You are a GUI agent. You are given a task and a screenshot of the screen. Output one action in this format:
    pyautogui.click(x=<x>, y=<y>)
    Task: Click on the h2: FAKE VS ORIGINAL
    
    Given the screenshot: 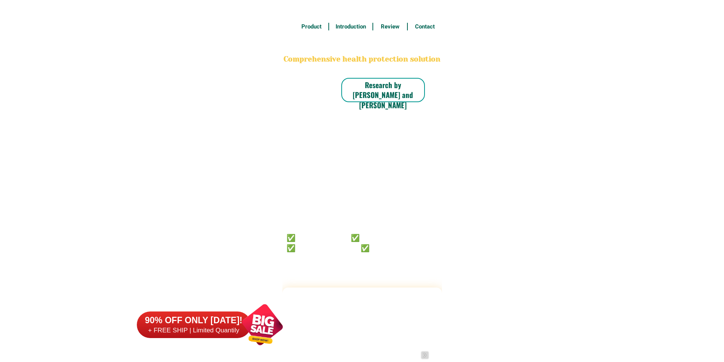 What is the action you would take?
    pyautogui.click(x=362, y=304)
    